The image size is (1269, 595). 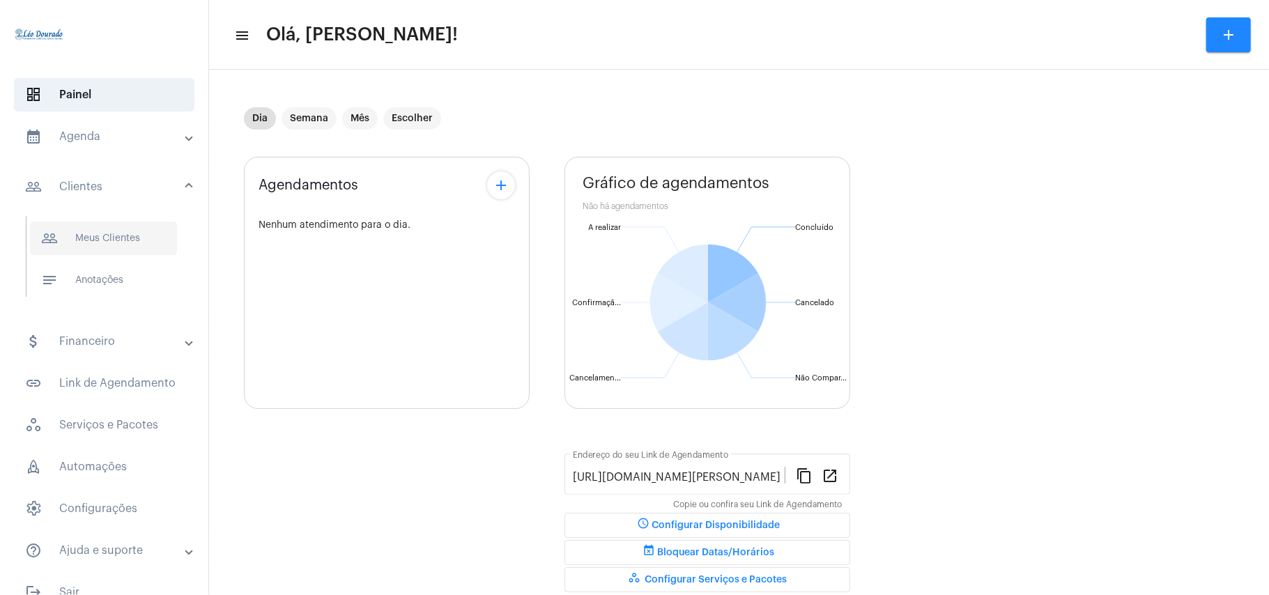 What do you see at coordinates (708, 580) in the screenshot?
I see `button: Configurar Serviços e Pacotes` at bounding box center [708, 580].